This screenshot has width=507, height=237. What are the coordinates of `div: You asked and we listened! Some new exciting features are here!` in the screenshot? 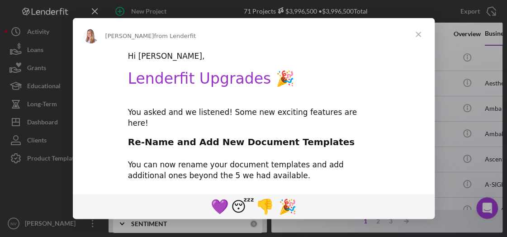 It's located at (254, 118).